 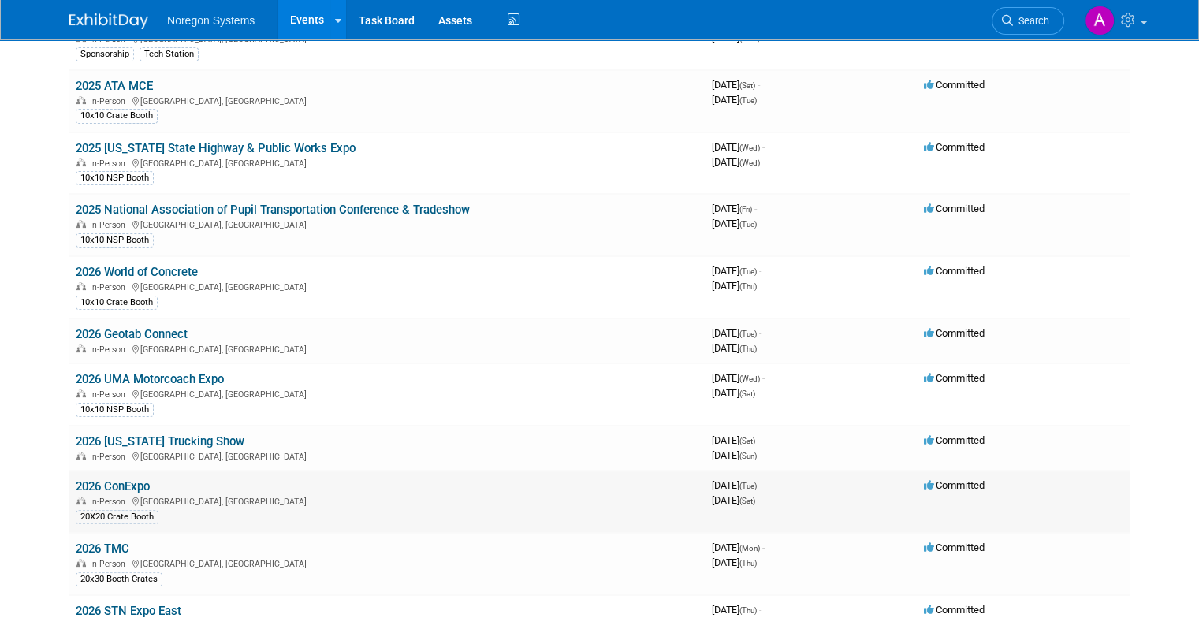 What do you see at coordinates (132, 334) in the screenshot?
I see `a: 2026 Geotab Connect` at bounding box center [132, 334].